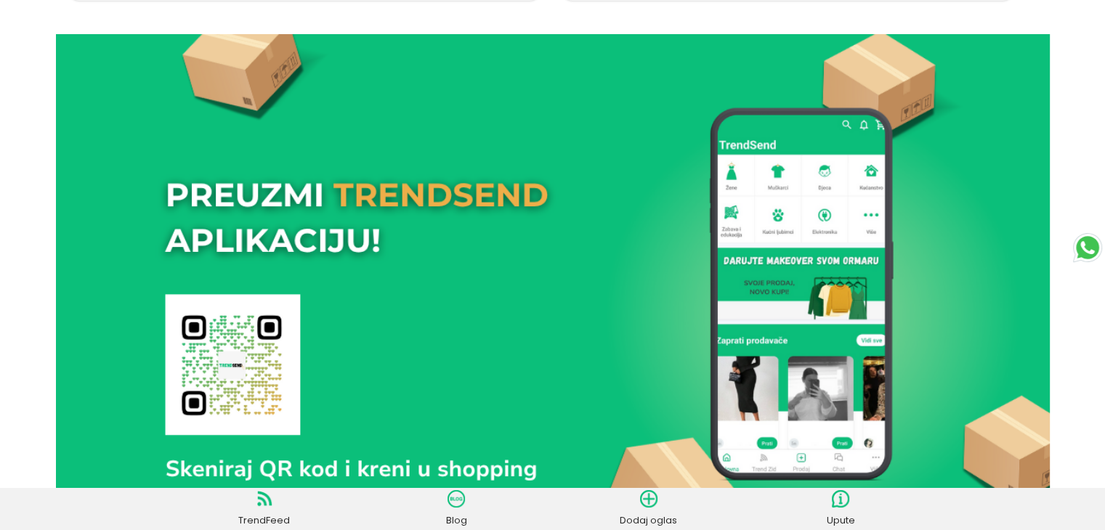 This screenshot has width=1105, height=530. What do you see at coordinates (649, 509) in the screenshot?
I see `a: Dodaj oglas` at bounding box center [649, 509].